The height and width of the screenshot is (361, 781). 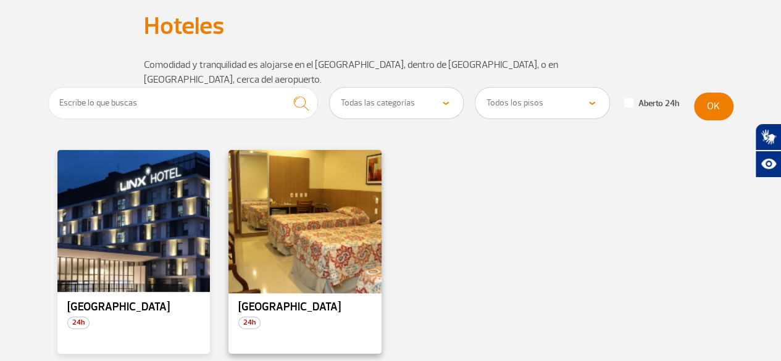 What do you see at coordinates (768, 164) in the screenshot?
I see `button: Abrir recursos assistivos.` at bounding box center [768, 164].